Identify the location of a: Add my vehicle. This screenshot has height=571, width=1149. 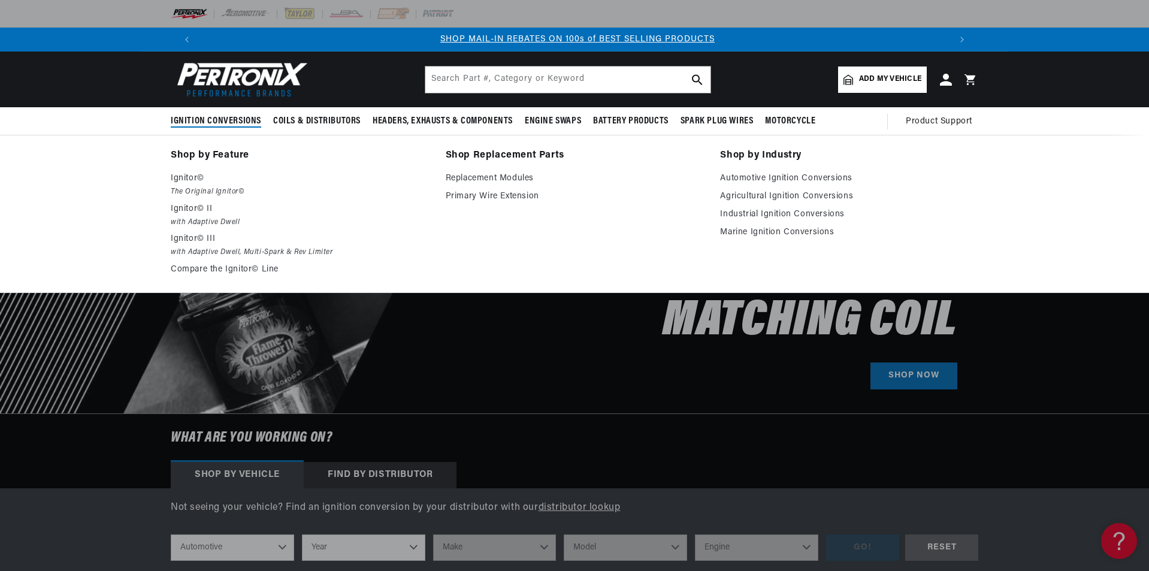
(882, 80).